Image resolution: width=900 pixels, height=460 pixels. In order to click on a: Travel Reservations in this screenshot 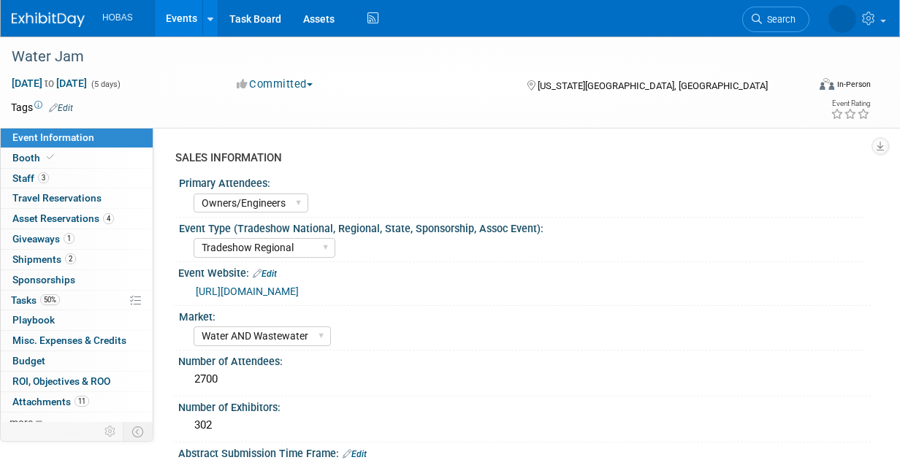, I will do `click(77, 198)`.